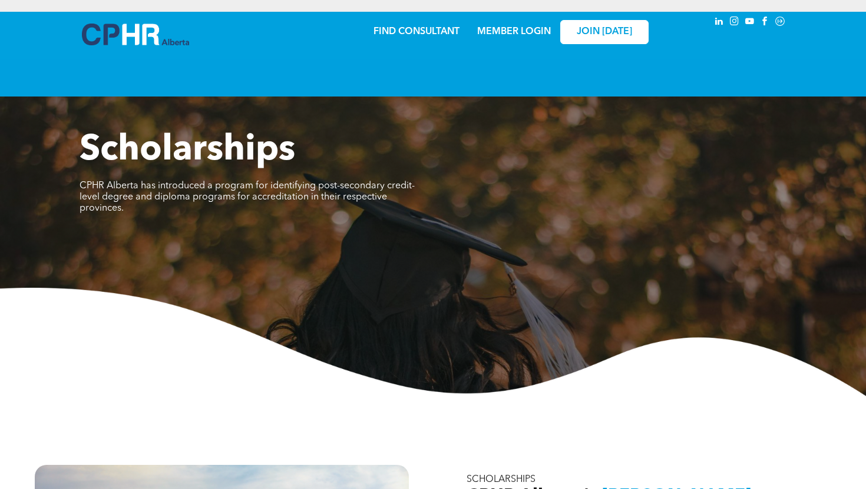  Describe the element at coordinates (501, 480) in the screenshot. I see `span: SCHOLARSHIPS` at that location.